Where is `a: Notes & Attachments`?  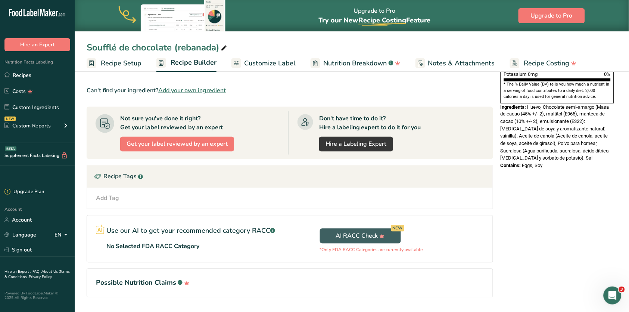 a: Notes & Attachments is located at coordinates (455, 63).